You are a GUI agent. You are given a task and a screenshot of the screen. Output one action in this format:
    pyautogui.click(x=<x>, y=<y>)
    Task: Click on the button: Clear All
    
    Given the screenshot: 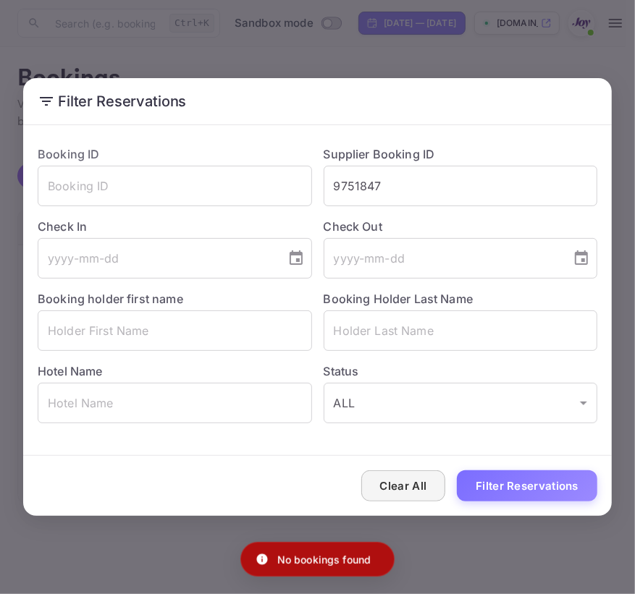 What is the action you would take?
    pyautogui.click(x=403, y=486)
    